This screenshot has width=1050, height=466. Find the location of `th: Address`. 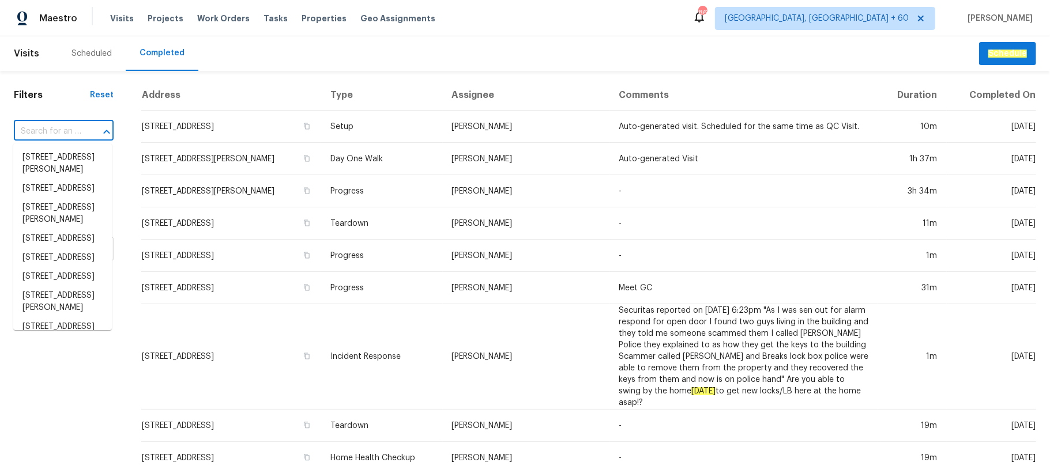

th: Address is located at coordinates (231, 95).